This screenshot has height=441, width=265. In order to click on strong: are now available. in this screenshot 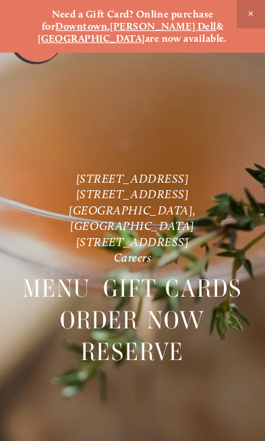, I will do `click(186, 38)`.